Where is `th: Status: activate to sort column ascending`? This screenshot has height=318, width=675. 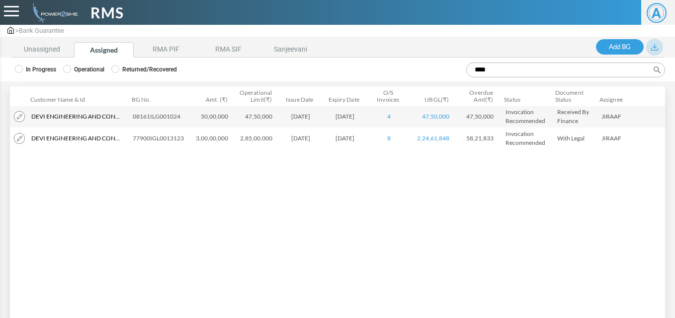
th: Status: activate to sort column ascending is located at coordinates (526, 96).